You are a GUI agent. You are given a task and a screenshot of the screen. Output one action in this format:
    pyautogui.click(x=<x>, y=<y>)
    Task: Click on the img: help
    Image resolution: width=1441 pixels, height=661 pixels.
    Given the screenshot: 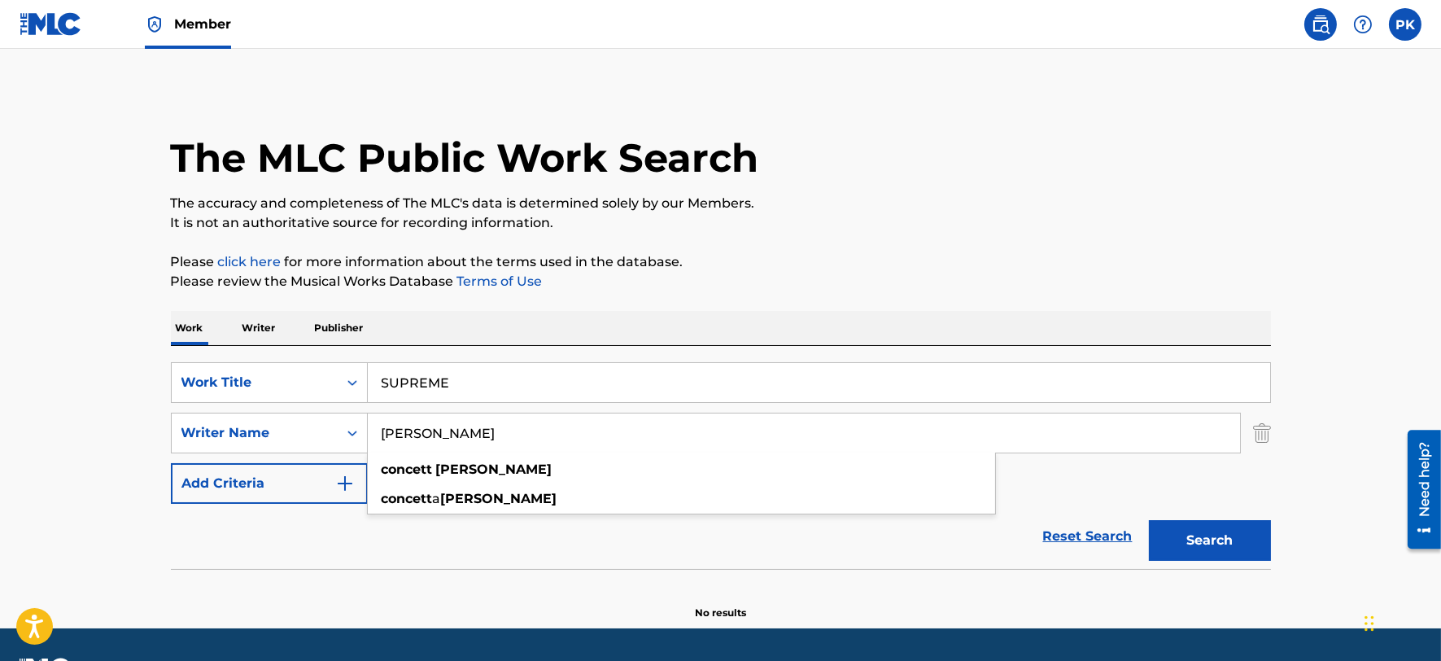 What is the action you would take?
    pyautogui.click(x=1363, y=24)
    